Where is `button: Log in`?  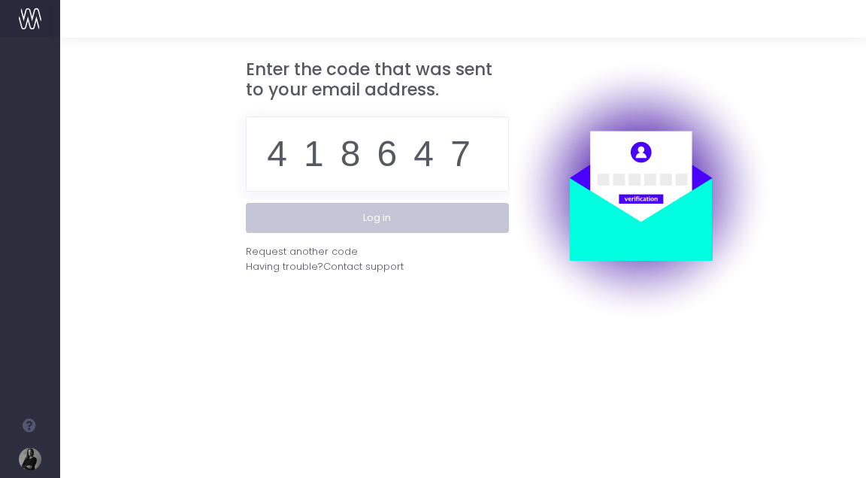 button: Log in is located at coordinates (378, 218).